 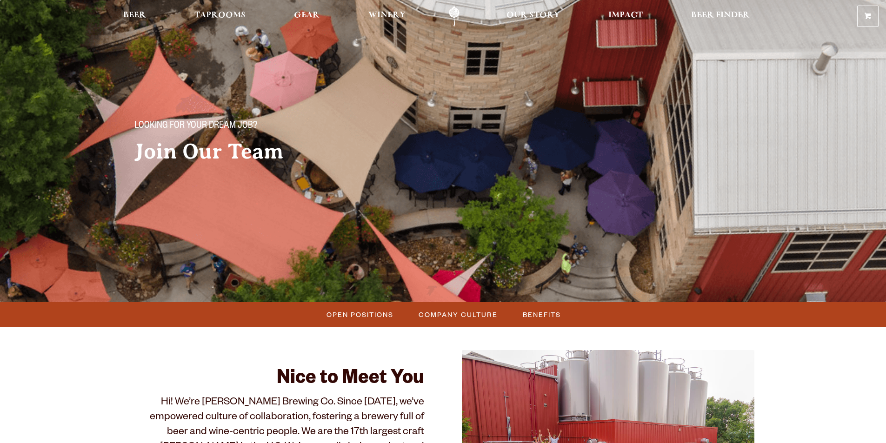 I want to click on a: Beer, so click(x=134, y=16).